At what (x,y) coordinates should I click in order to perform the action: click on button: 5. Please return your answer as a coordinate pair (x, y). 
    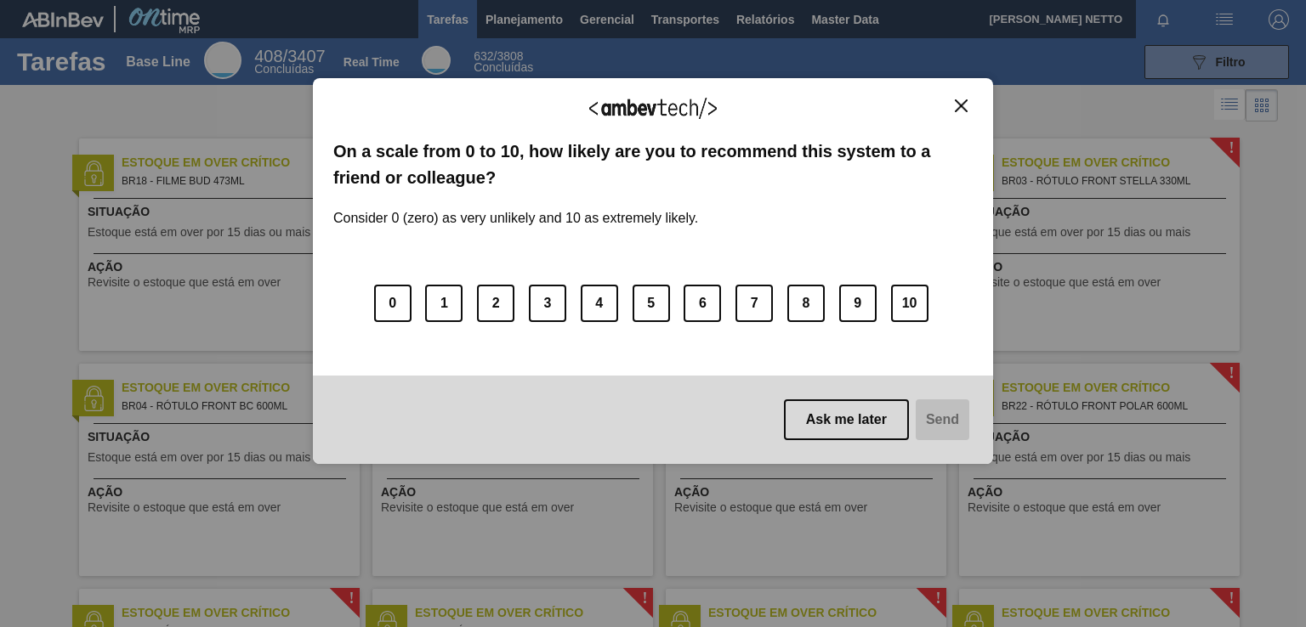
    Looking at the image, I should click on (651, 304).